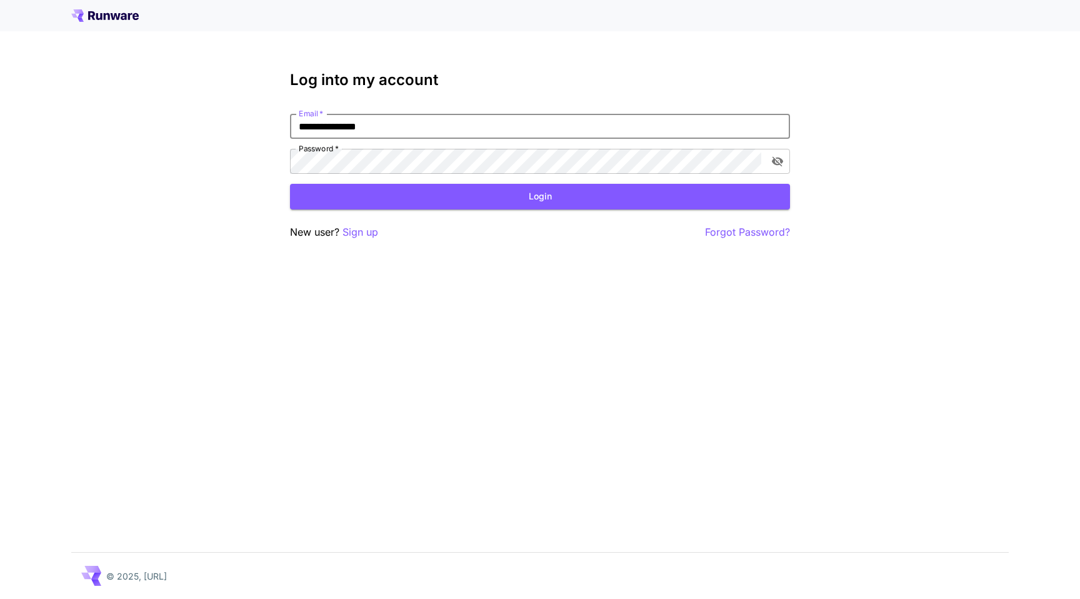  Describe the element at coordinates (778, 161) in the screenshot. I see `button: toggle password visibility` at that location.